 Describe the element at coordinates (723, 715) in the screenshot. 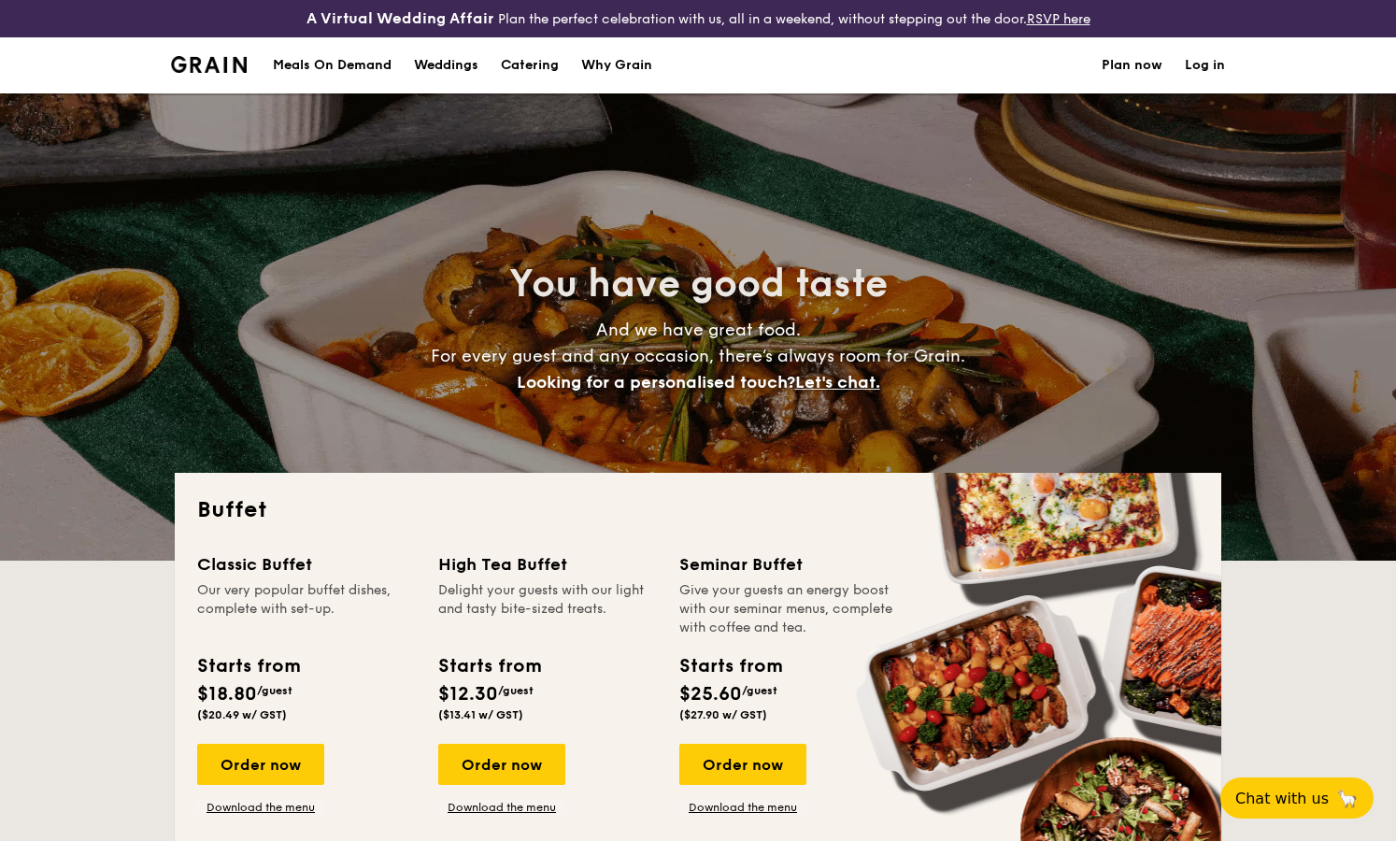

I see `span: ($27.90 w/ GST)` at that location.